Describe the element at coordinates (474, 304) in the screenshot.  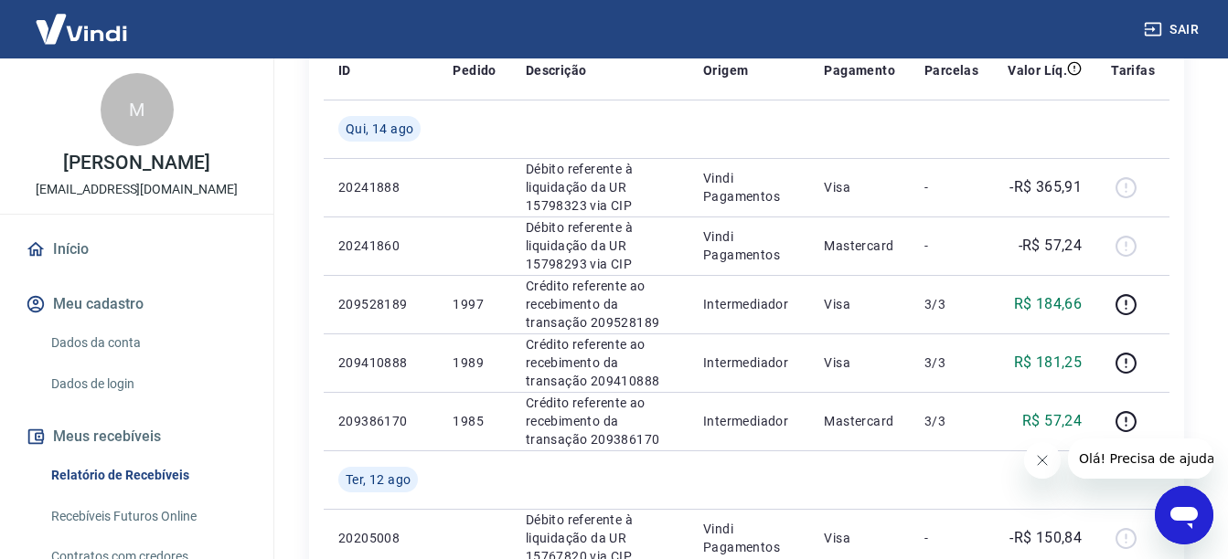
I see `p: 1997` at that location.